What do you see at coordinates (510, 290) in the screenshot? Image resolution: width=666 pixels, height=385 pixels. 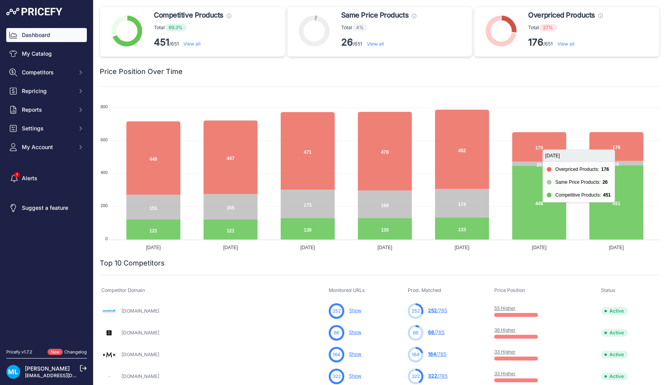 I see `span: Price Position` at bounding box center [510, 290].